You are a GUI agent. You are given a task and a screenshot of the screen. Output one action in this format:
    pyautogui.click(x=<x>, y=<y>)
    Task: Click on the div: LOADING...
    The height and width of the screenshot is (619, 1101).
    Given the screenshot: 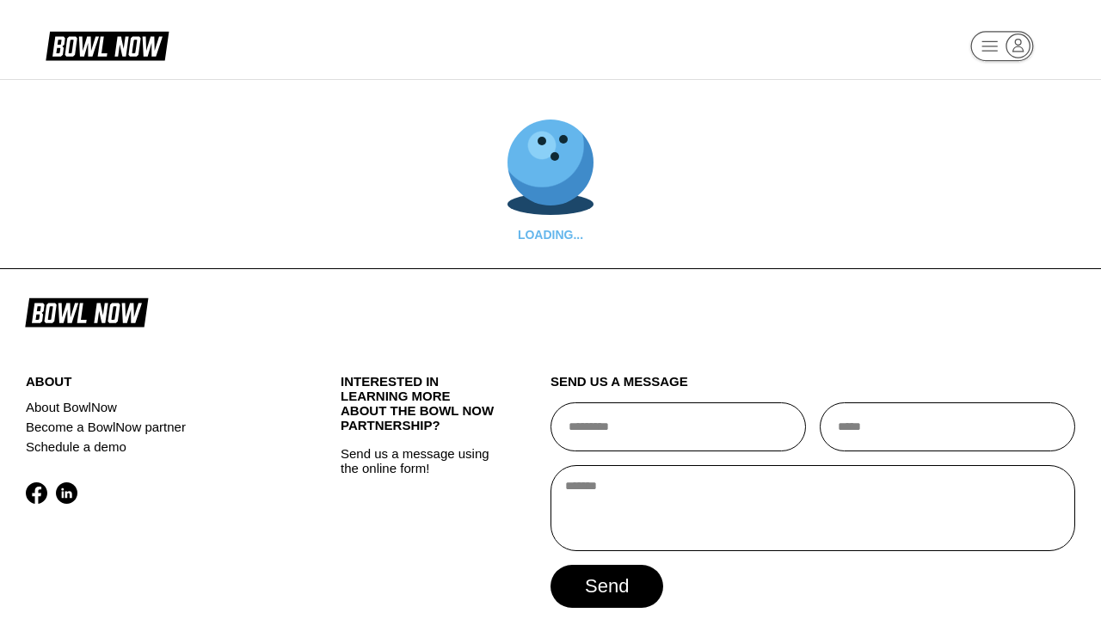 What is the action you would take?
    pyautogui.click(x=551, y=235)
    